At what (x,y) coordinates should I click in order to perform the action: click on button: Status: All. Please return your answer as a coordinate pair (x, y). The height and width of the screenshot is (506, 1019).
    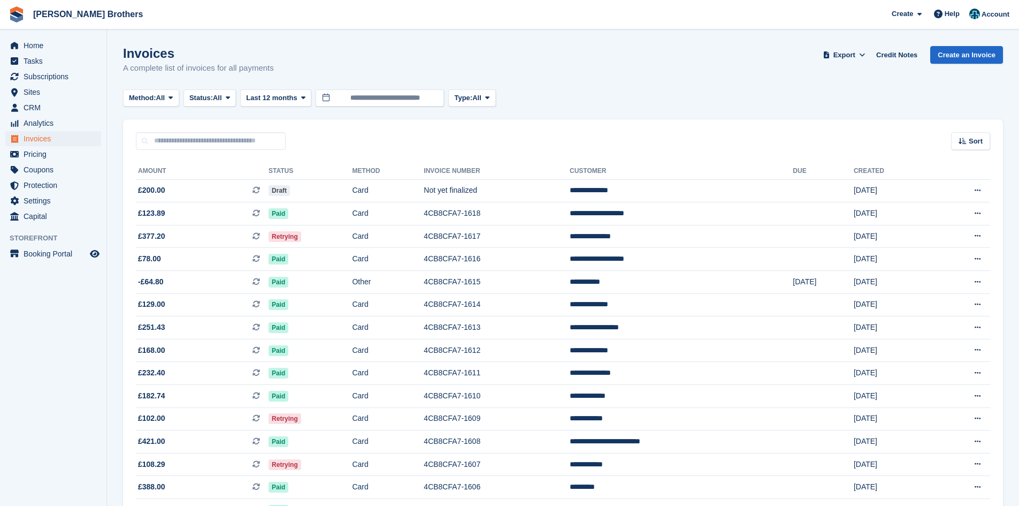
    Looking at the image, I should click on (210, 98).